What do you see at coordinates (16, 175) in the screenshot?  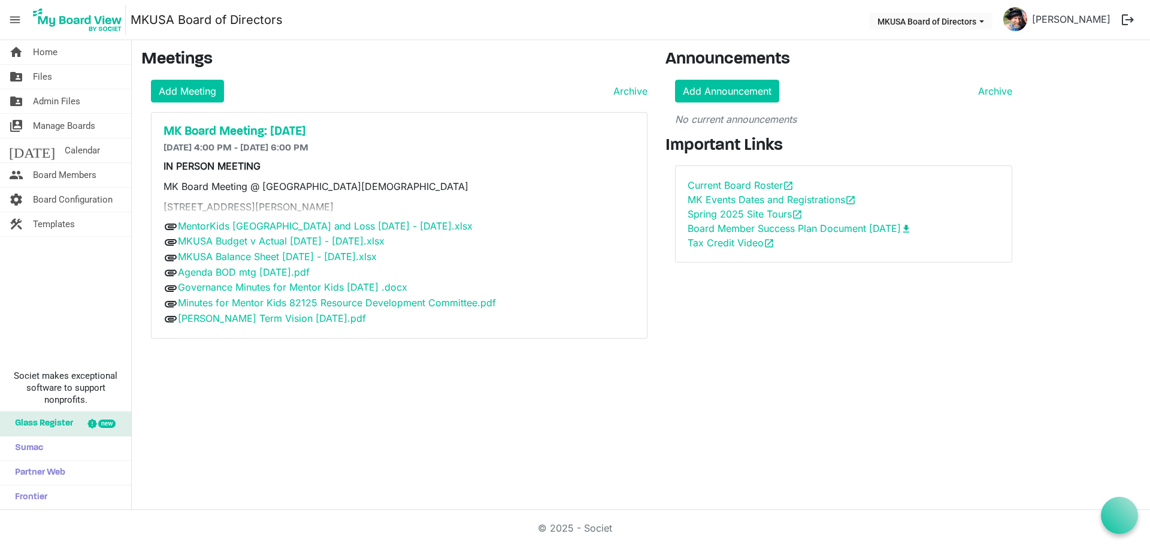 I see `span: people` at bounding box center [16, 175].